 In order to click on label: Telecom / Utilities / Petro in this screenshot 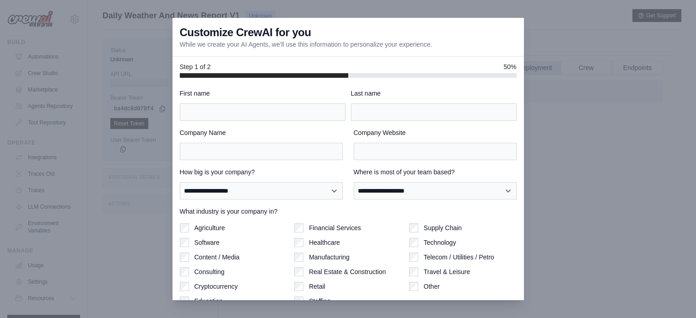, I will do `click(459, 257)`.